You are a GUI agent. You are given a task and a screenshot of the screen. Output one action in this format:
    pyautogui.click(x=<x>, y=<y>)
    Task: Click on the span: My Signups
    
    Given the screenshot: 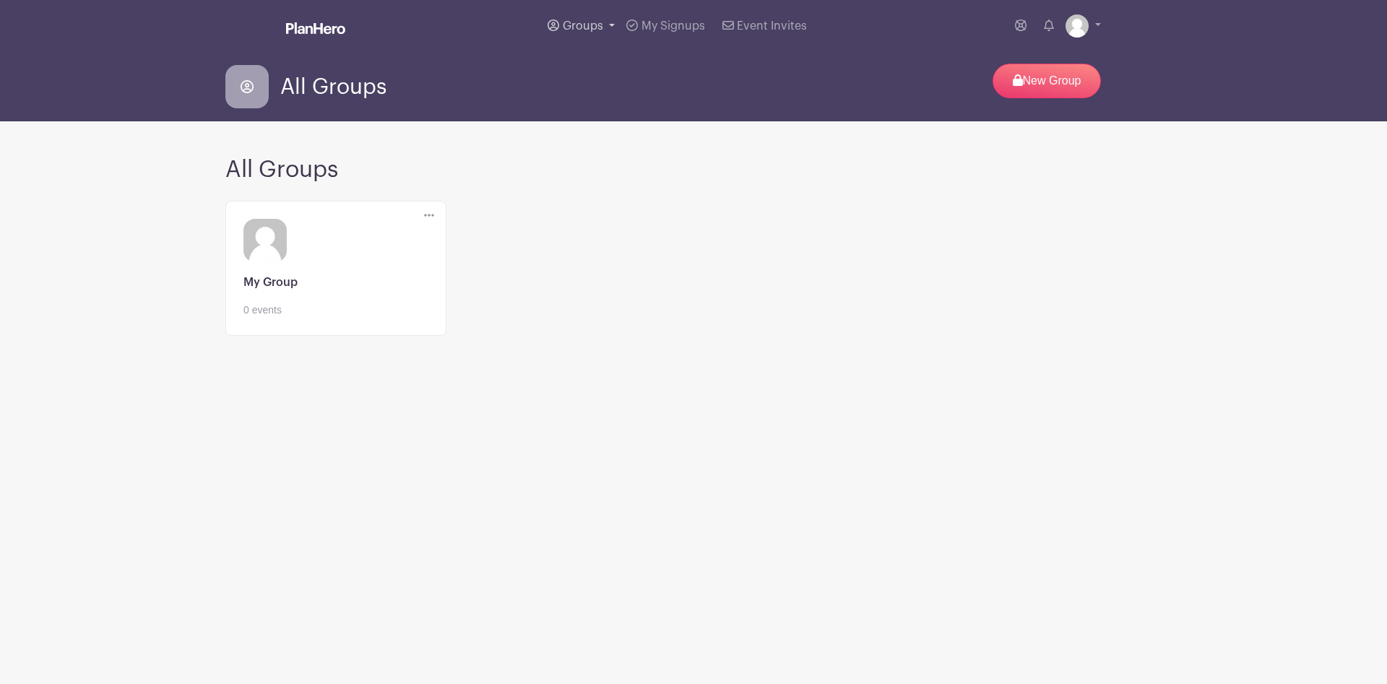 What is the action you would take?
    pyautogui.click(x=674, y=26)
    